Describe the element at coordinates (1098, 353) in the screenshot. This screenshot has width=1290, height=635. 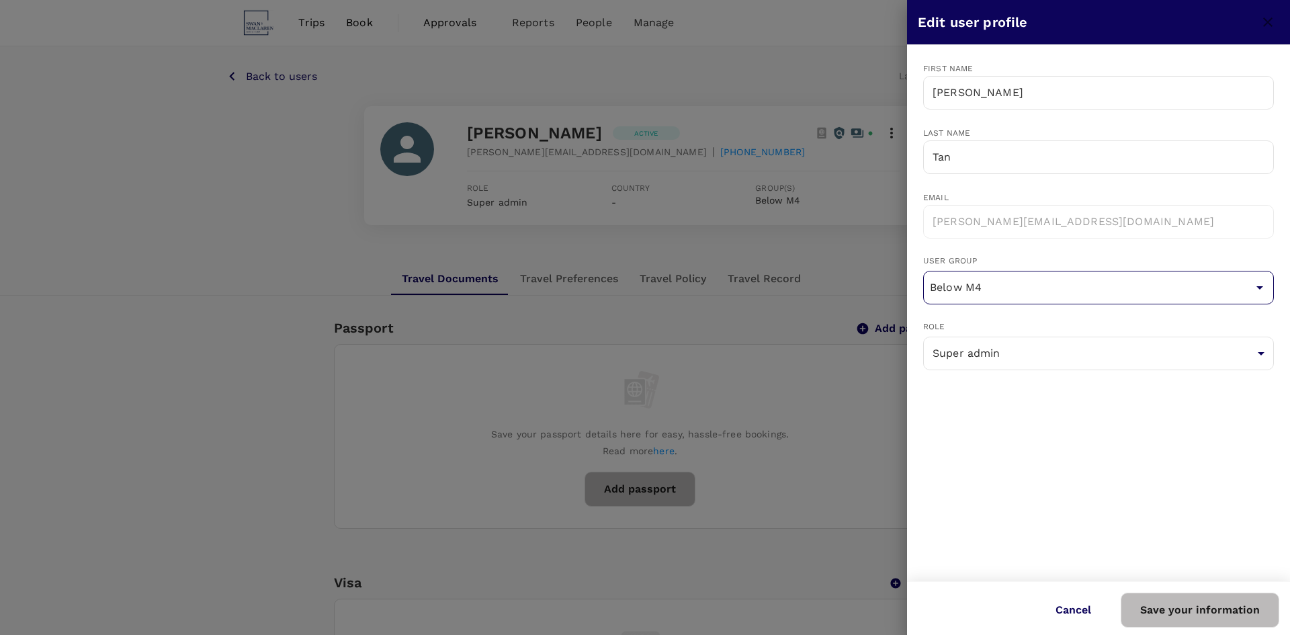
I see `div: Super admin` at that location.